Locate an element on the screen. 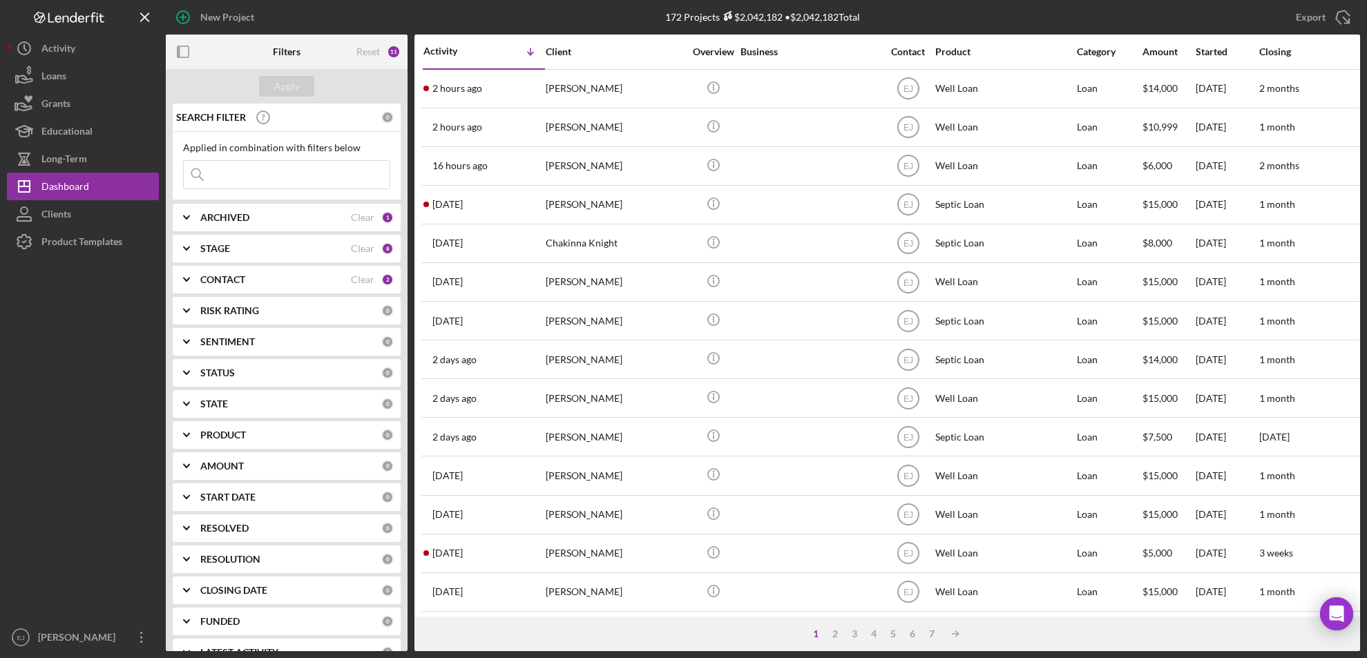 The width and height of the screenshot is (1367, 658). div: 11 is located at coordinates (394, 52).